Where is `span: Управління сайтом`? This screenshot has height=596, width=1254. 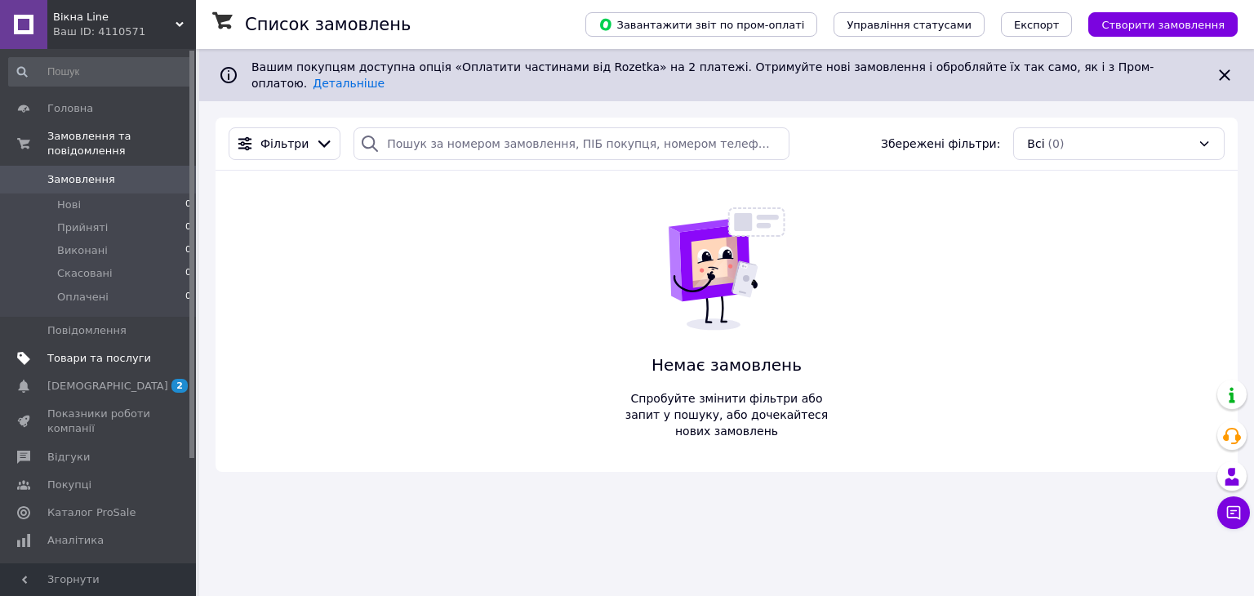 span: Управління сайтом is located at coordinates (99, 575).